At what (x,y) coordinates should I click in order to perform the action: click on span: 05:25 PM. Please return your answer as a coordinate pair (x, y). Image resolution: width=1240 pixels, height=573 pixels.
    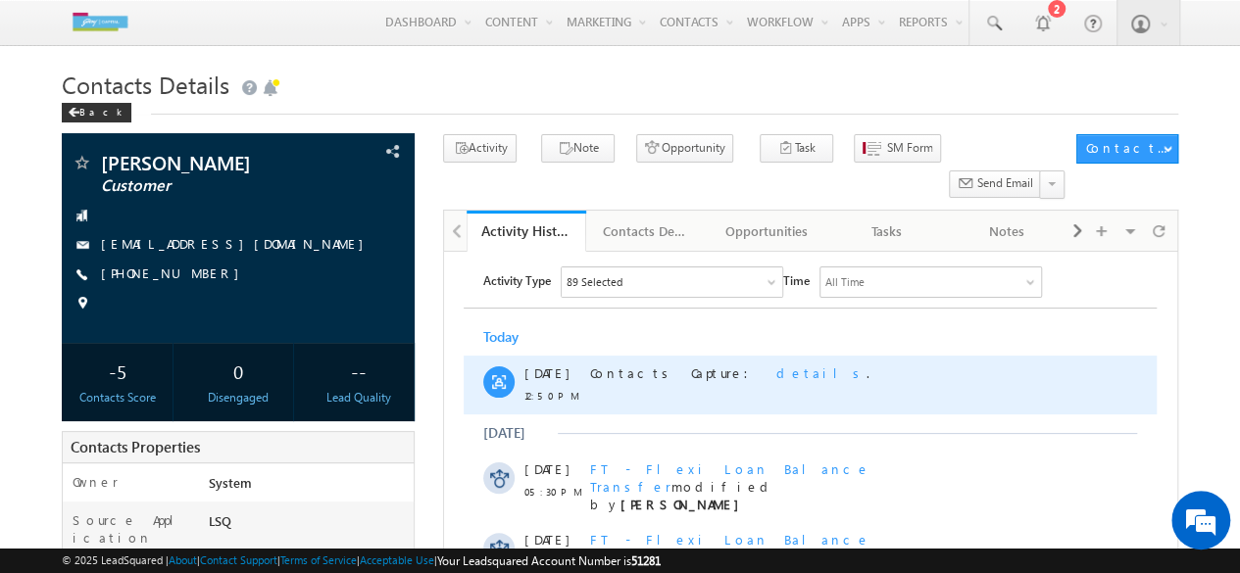
    Looking at the image, I should click on (110, 311).